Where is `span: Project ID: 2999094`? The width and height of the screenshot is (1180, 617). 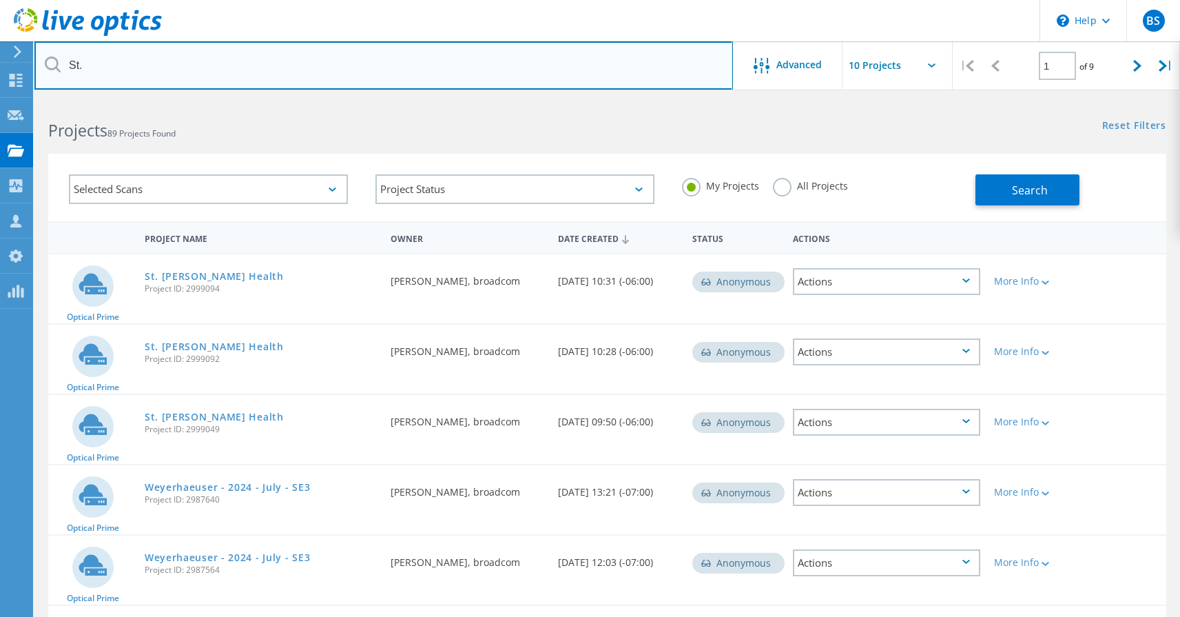 span: Project ID: 2999094 is located at coordinates (260, 289).